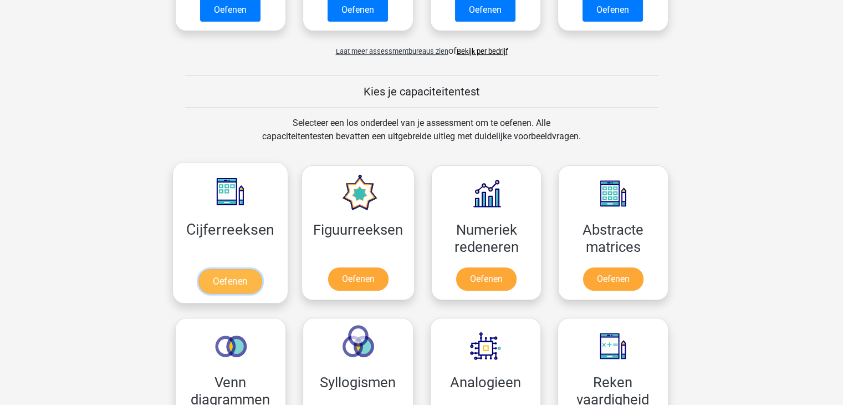 This screenshot has height=405, width=843. Describe the element at coordinates (422, 47) in the screenshot. I see `div: of` at that location.